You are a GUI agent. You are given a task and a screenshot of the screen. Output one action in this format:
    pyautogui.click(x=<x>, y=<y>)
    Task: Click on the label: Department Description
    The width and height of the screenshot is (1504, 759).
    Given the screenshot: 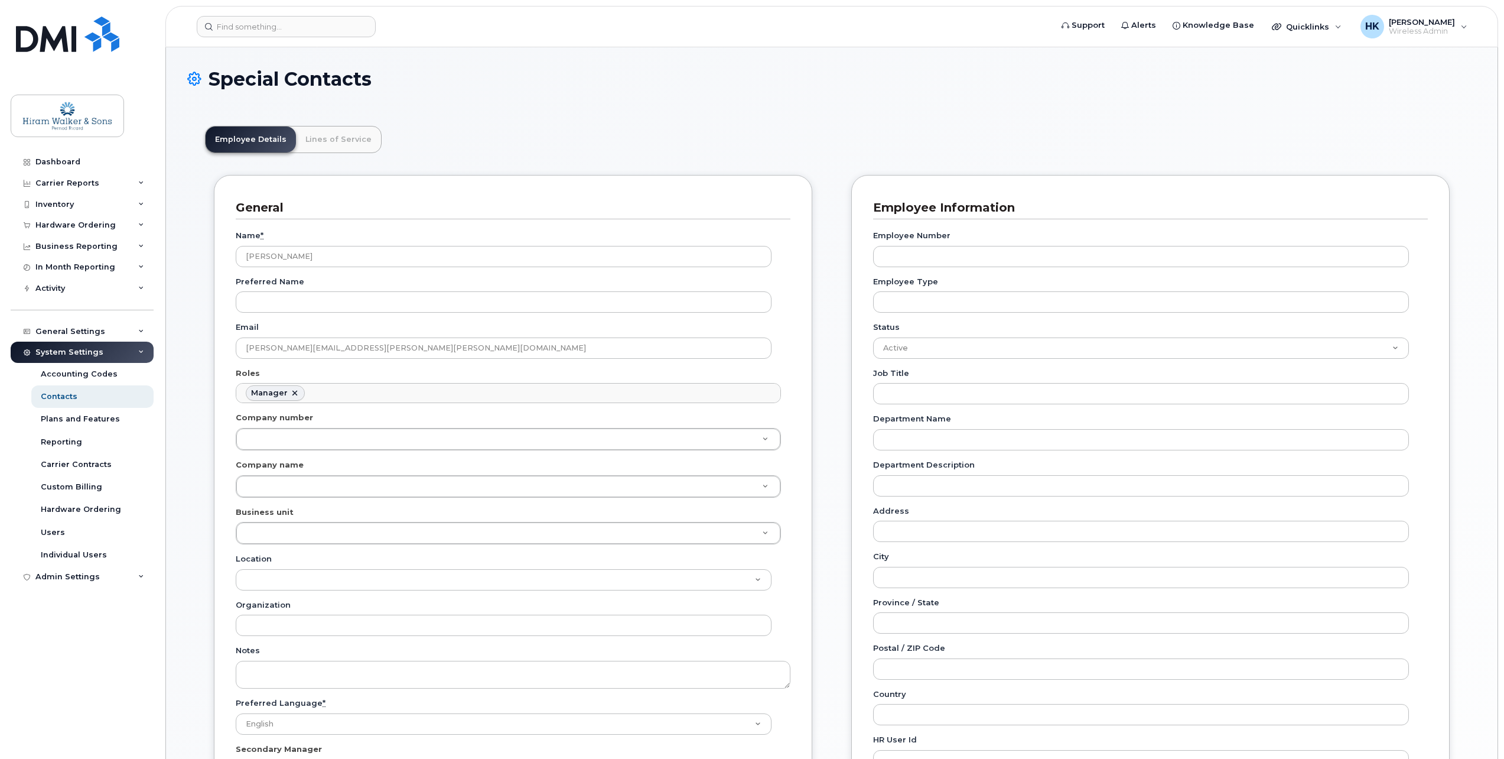 What is the action you would take?
    pyautogui.click(x=924, y=464)
    